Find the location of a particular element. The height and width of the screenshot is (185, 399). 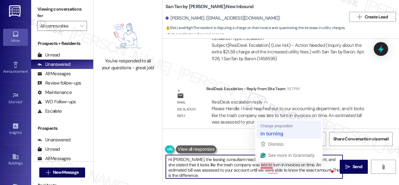

button: Share Conversation via email is located at coordinates (361, 139).